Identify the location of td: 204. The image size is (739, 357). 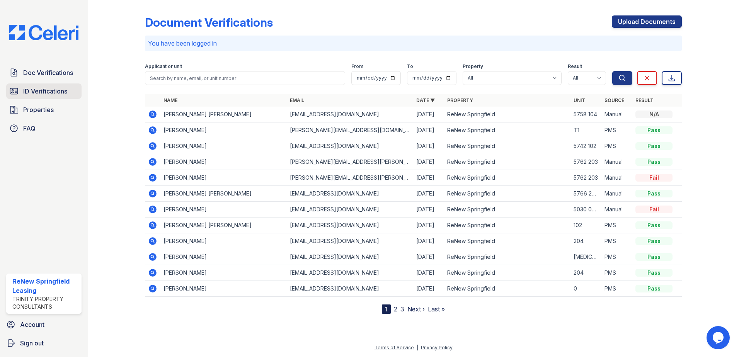
(586, 241).